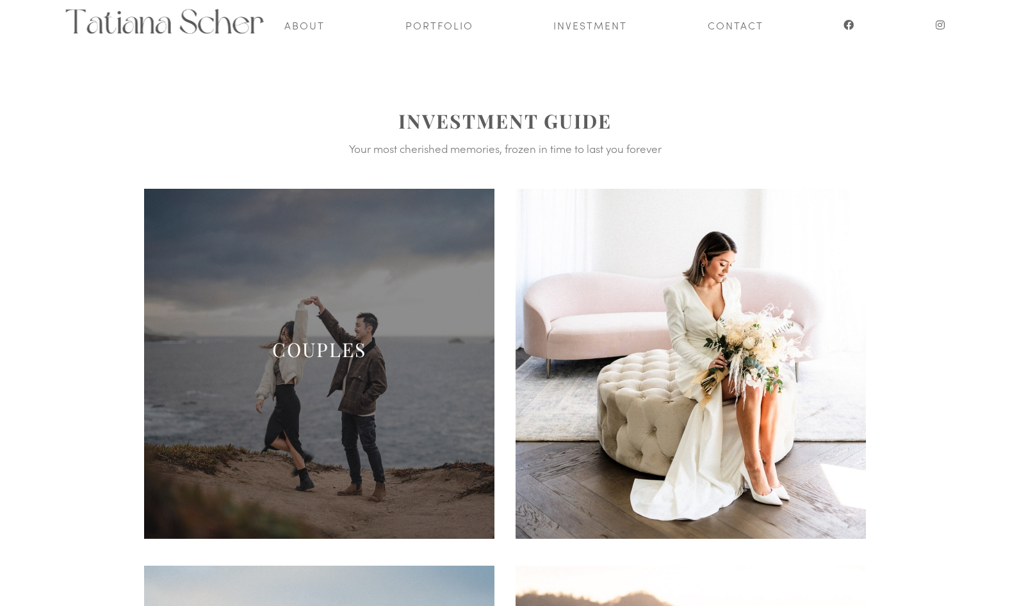 The width and height of the screenshot is (1010, 606). Describe the element at coordinates (505, 124) in the screenshot. I see `h2: INVESTMENT GUIDE` at that location.